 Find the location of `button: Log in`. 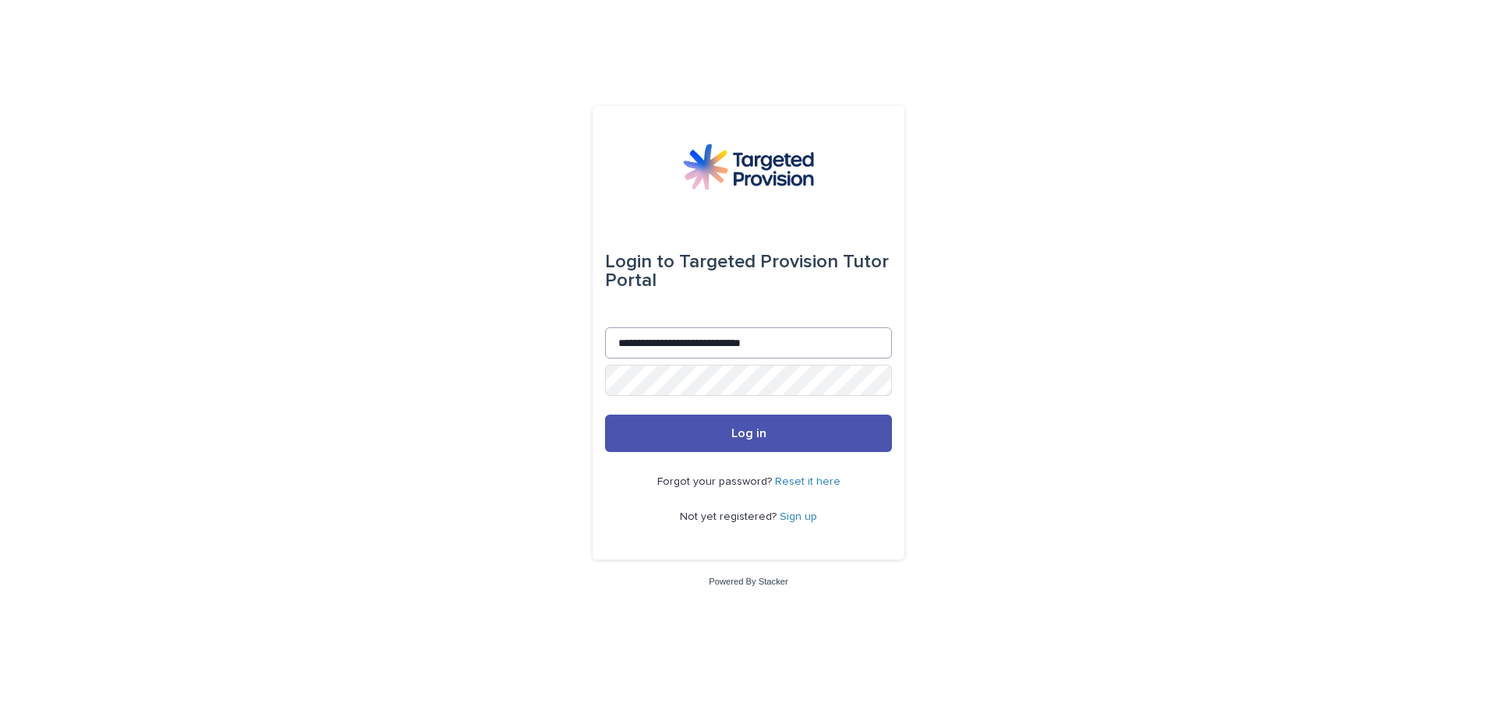

button: Log in is located at coordinates (748, 433).